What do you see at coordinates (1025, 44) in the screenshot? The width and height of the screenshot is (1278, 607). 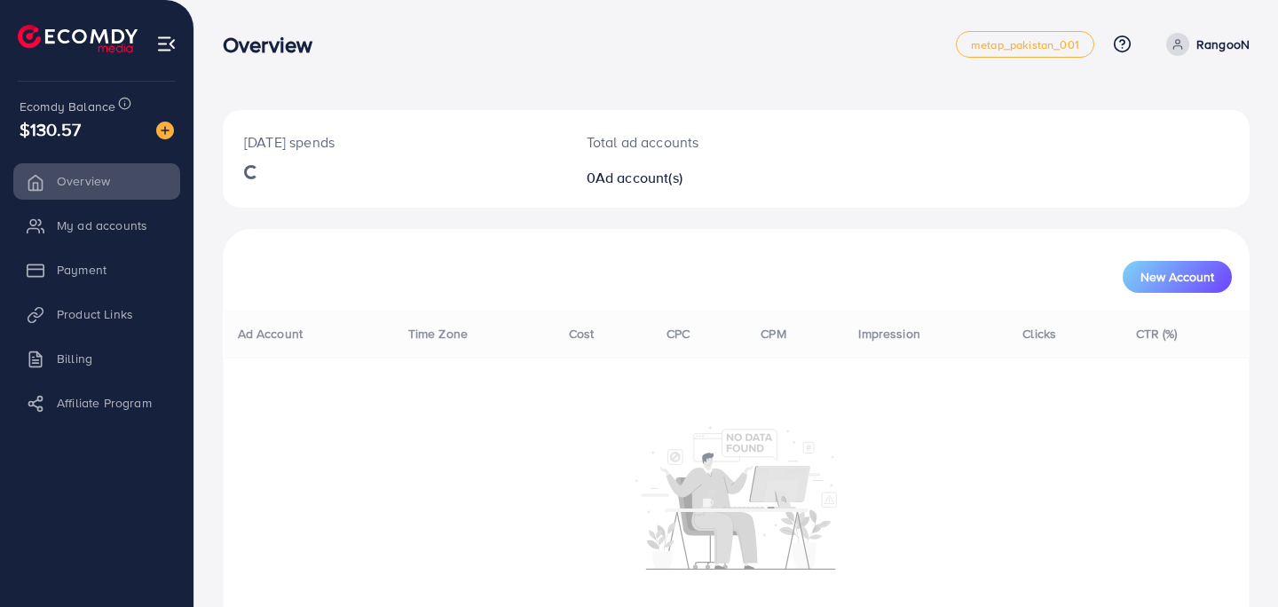 I see `a: metap_pakistan_001` at bounding box center [1025, 44].